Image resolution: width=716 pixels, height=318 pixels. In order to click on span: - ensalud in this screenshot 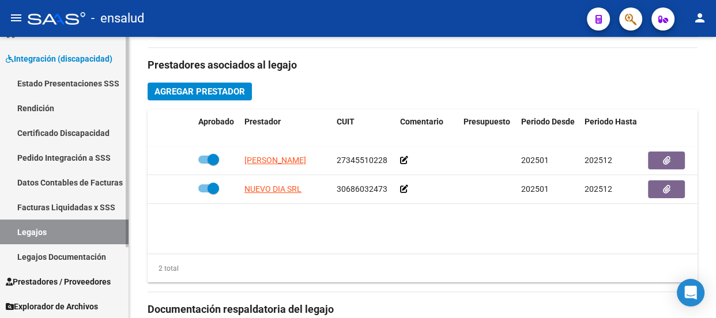, I will do `click(118, 18)`.